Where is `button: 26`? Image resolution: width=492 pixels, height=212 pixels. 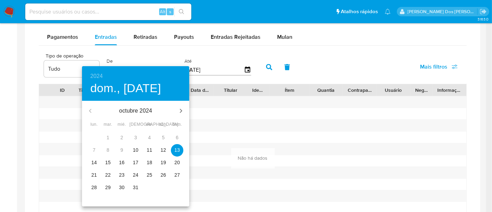
button: 26 is located at coordinates (163, 175).